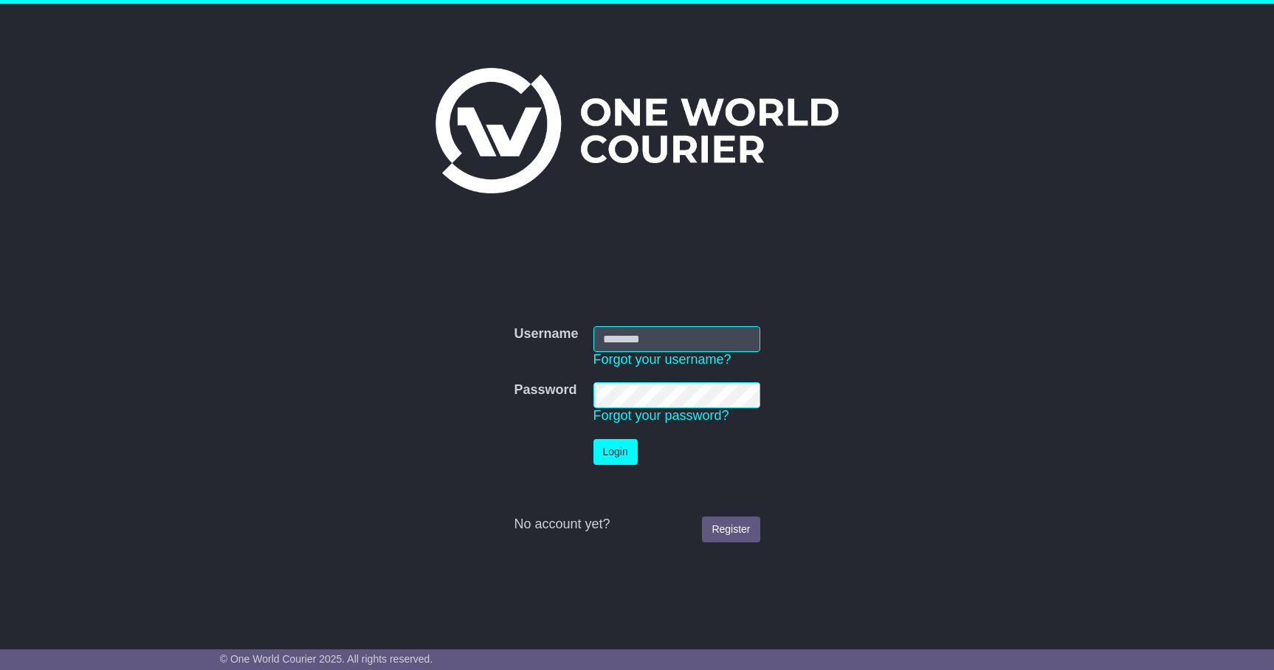  Describe the element at coordinates (545, 391) in the screenshot. I see `label: Password` at that location.